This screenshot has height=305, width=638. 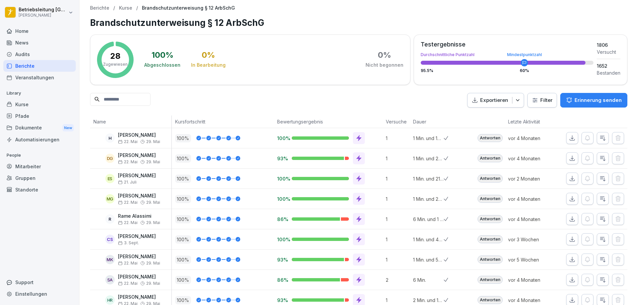 What do you see at coordinates (398, 280) in the screenshot?
I see `p: 2` at bounding box center [398, 280].